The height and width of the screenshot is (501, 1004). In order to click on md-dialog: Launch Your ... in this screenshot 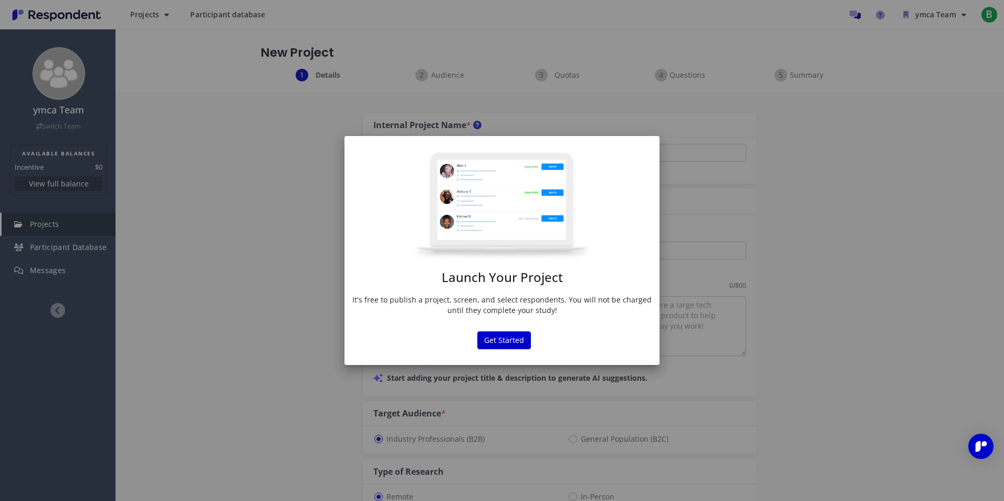, I will do `click(502, 250)`.